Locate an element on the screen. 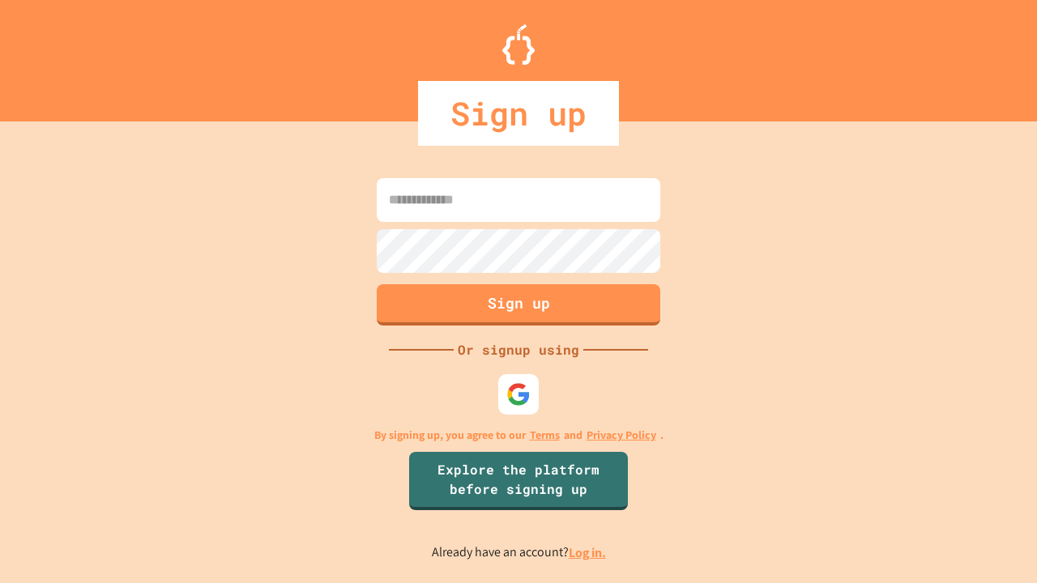 The height and width of the screenshot is (583, 1037). img: google-icon.svg is located at coordinates (519, 395).